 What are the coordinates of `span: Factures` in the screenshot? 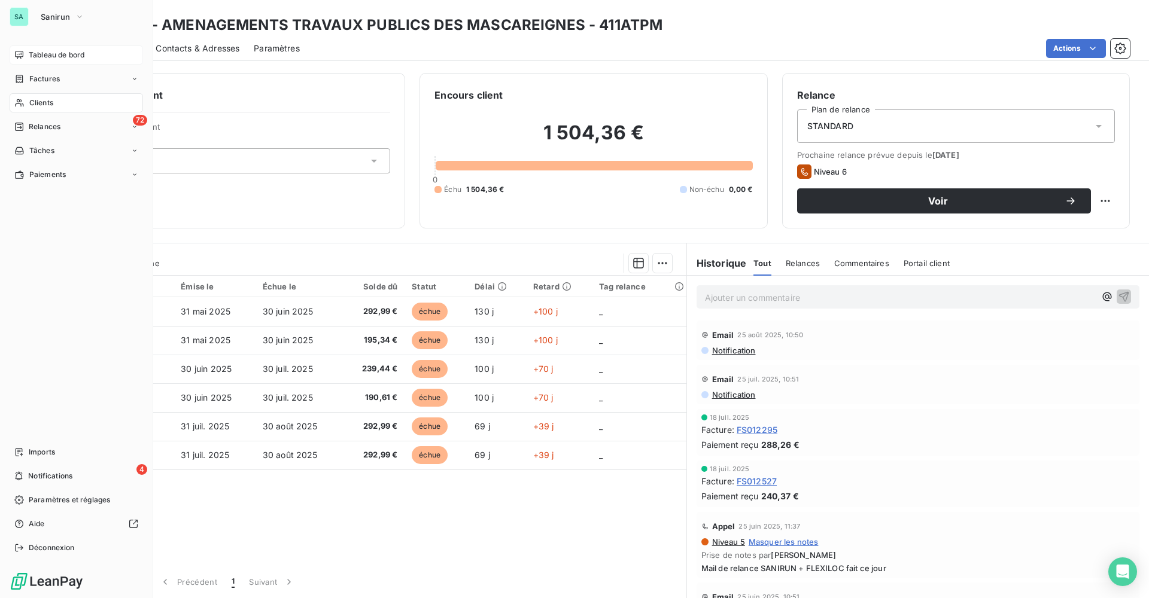 It's located at (44, 79).